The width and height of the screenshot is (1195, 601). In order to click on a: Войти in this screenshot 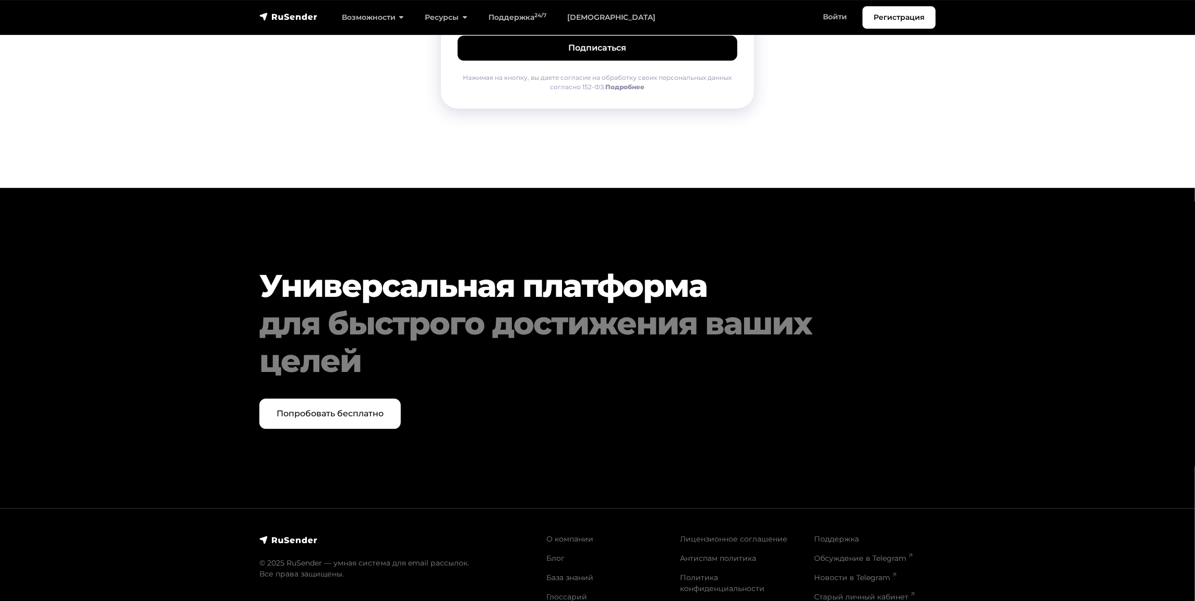, I will do `click(835, 17)`.